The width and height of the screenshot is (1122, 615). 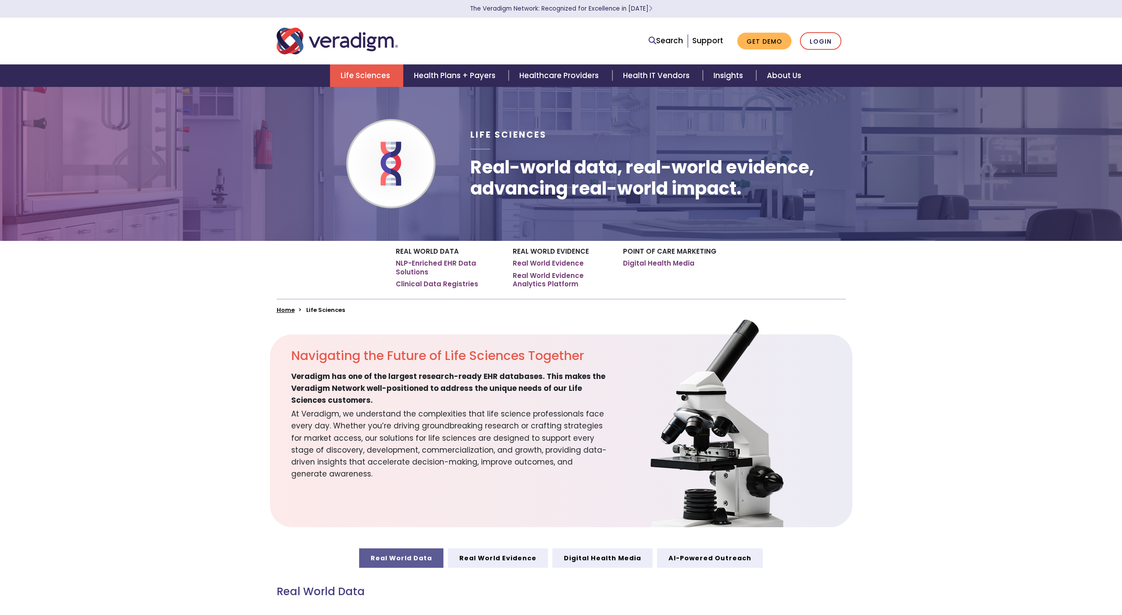 I want to click on h3: Real World Data, so click(x=561, y=592).